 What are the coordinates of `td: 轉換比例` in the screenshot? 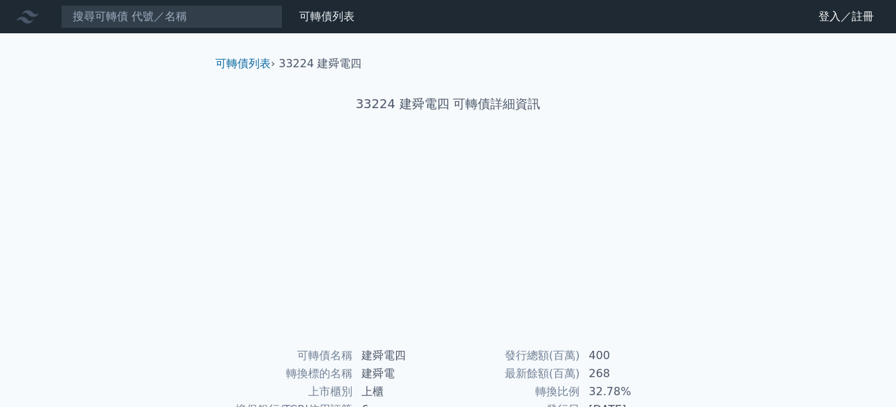 It's located at (514, 391).